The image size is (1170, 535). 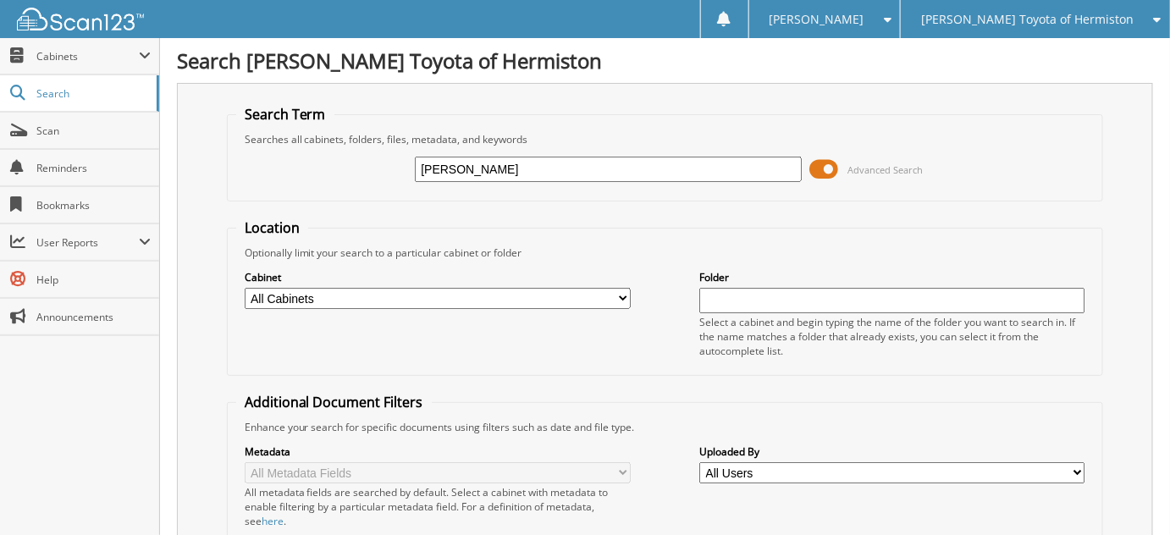 I want to click on div: Enhance your search for specific documents using filters such as date and file type., so click(x=665, y=427).